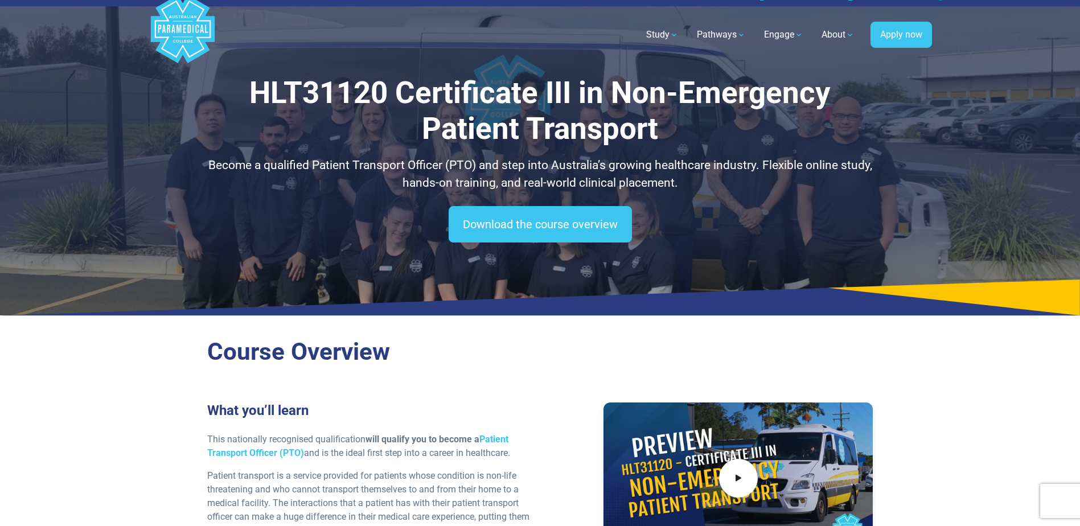 This screenshot has height=526, width=1080. I want to click on strong: will qualify you to become a, so click(357, 446).